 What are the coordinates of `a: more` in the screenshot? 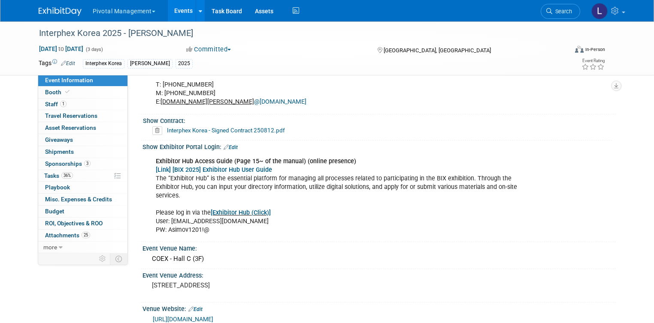 It's located at (83, 248).